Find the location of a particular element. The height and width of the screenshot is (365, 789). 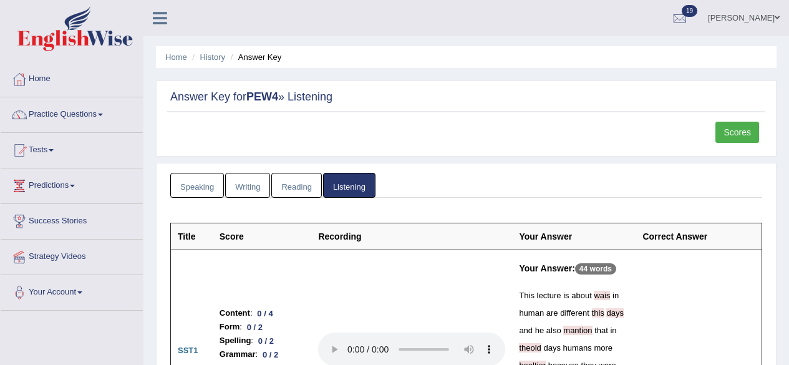

a: Speaking is located at coordinates (197, 185).